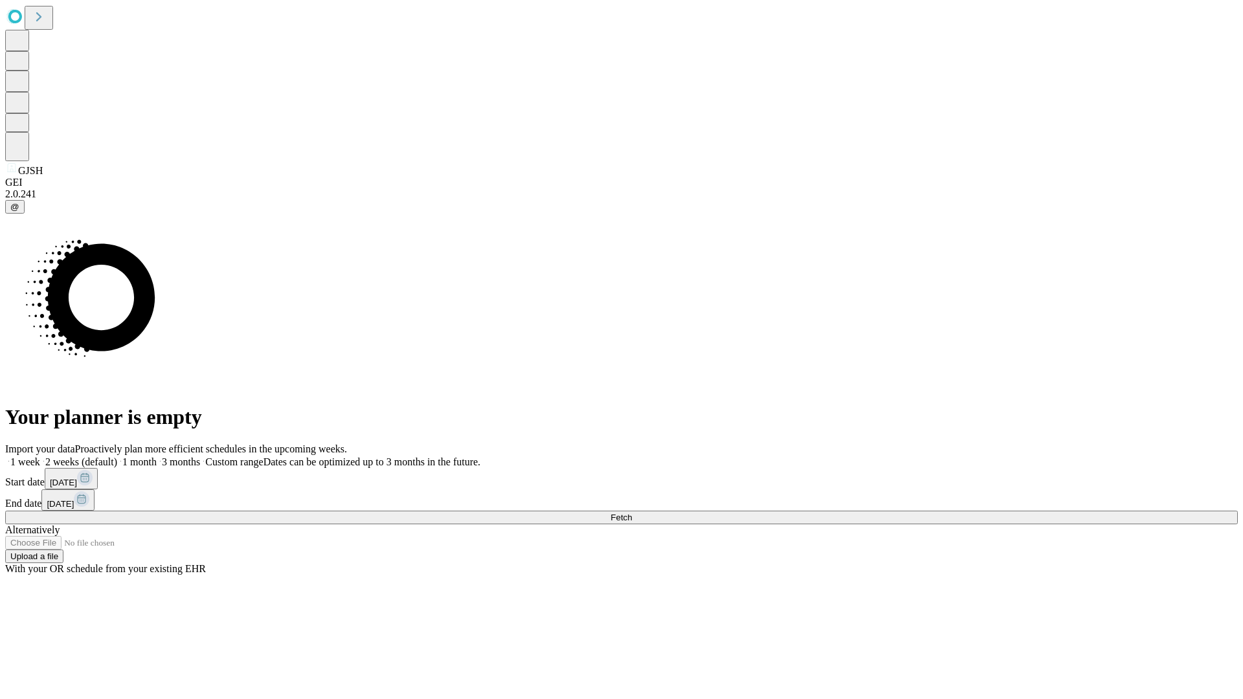 The width and height of the screenshot is (1243, 699). Describe the element at coordinates (181, 462) in the screenshot. I see `span: 3 months` at that location.